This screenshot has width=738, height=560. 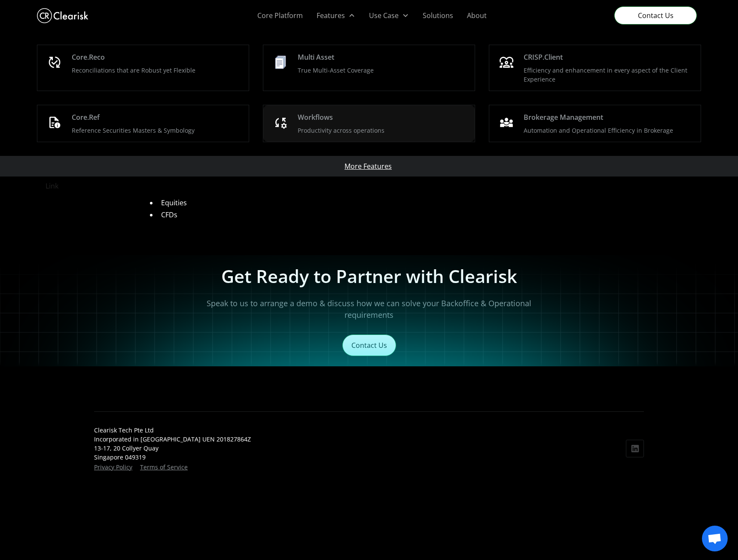 What do you see at coordinates (543, 57) in the screenshot?
I see `div: CRISP.Client` at bounding box center [543, 57].